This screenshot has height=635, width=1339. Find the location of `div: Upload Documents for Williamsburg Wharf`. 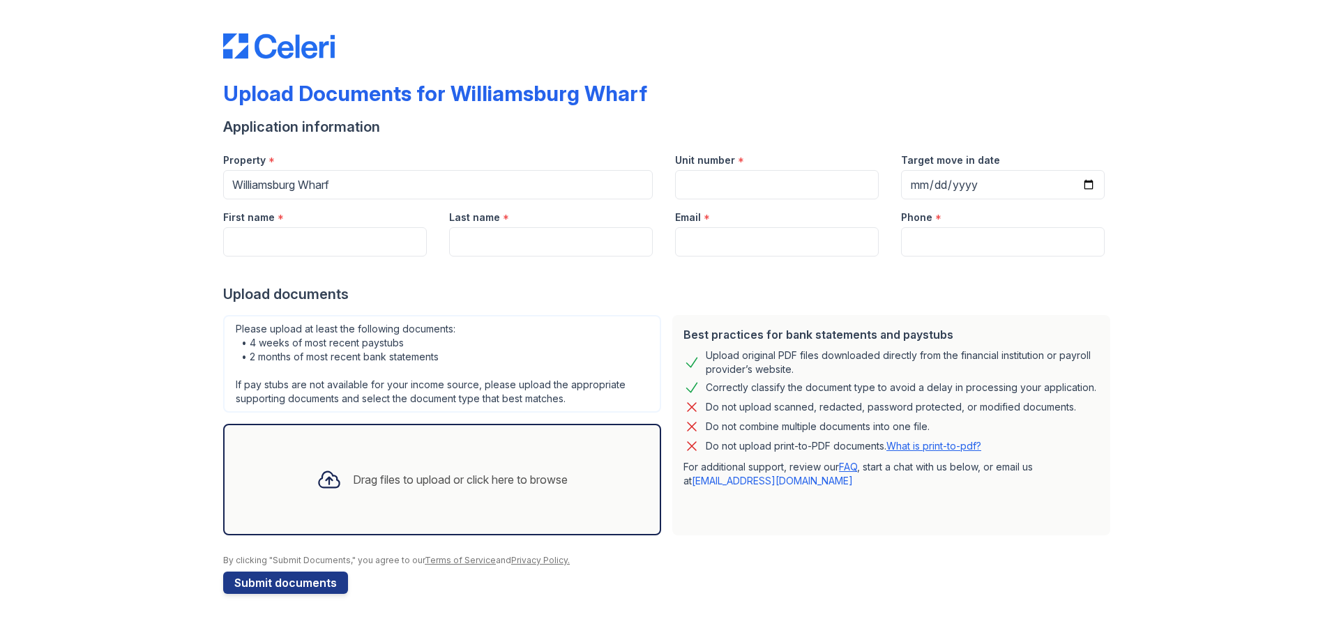

div: Upload Documents for Williamsburg Wharf is located at coordinates (435, 93).